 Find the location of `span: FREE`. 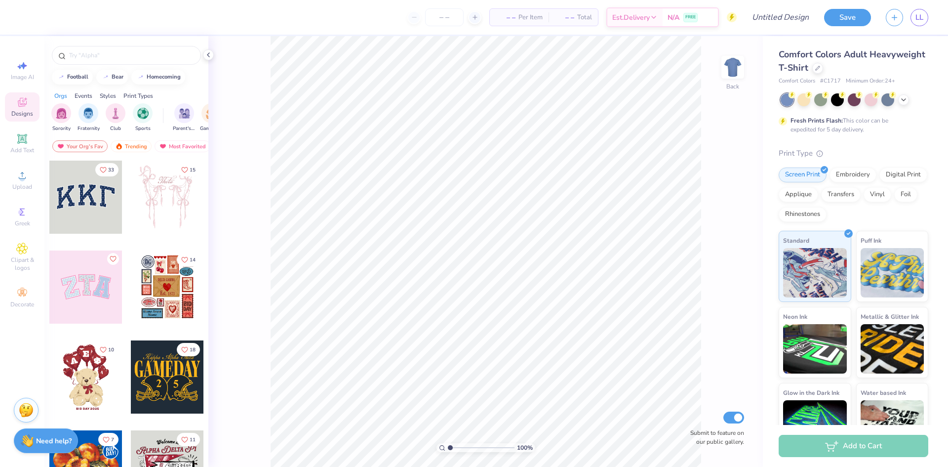

span: FREE is located at coordinates (691, 17).